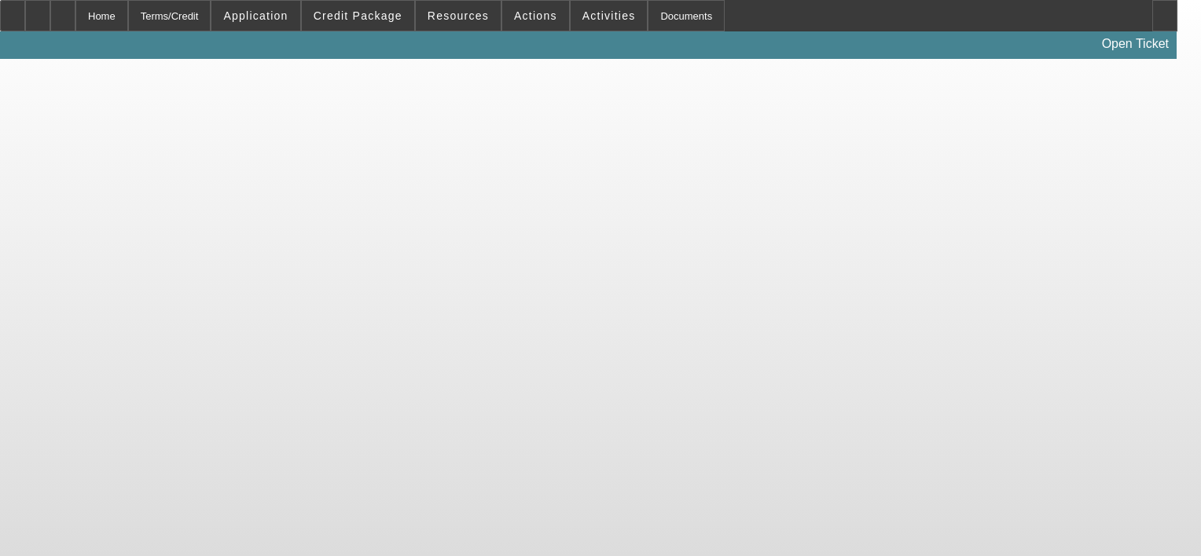 The height and width of the screenshot is (556, 1201). Describe the element at coordinates (609, 16) in the screenshot. I see `button: Activities` at that location.